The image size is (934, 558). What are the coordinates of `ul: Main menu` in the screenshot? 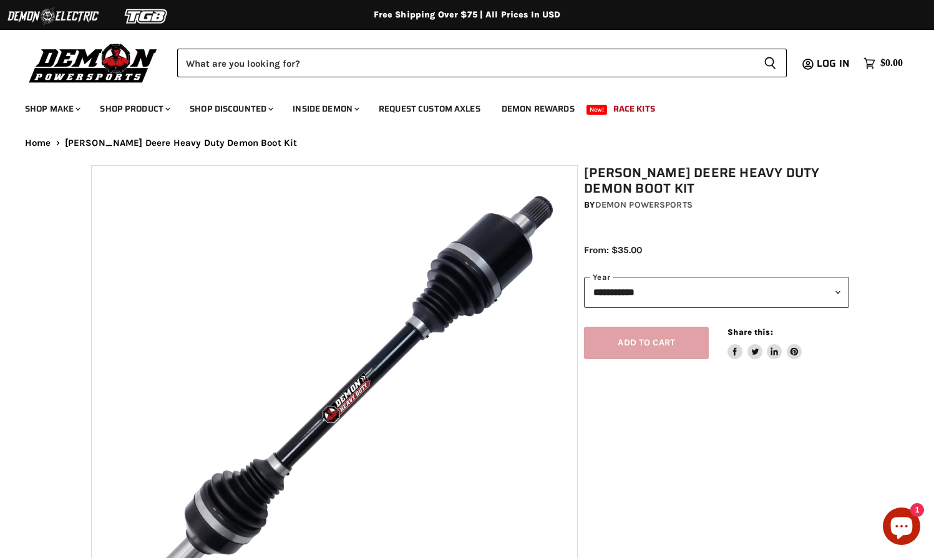 It's located at (457, 106).